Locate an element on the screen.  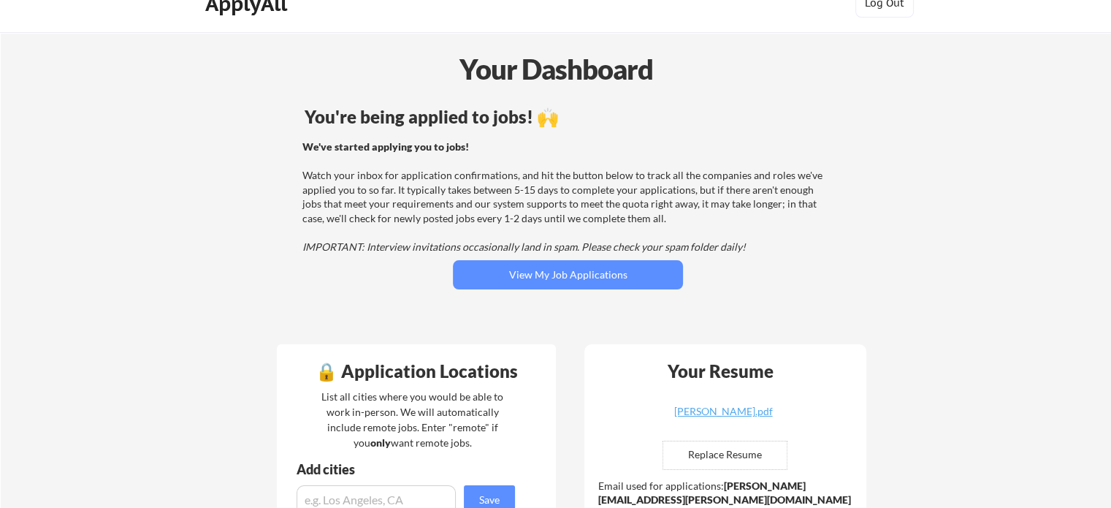
button: View My Job Applications is located at coordinates (568, 275).